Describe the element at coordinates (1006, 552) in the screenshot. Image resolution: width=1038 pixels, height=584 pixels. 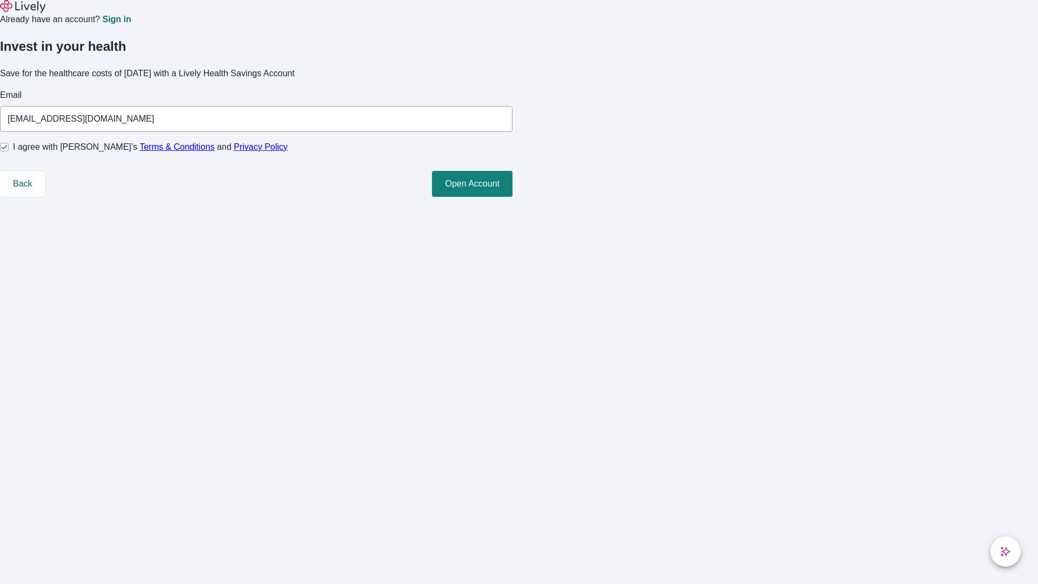
I see `svg: Lively AI Assistant` at that location.